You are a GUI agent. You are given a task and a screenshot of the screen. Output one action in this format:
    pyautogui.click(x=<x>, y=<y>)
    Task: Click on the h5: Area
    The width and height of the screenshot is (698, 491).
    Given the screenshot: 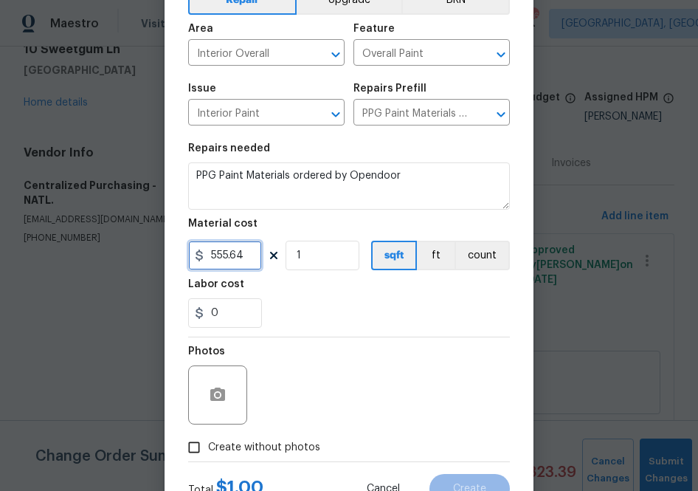 What is the action you would take?
    pyautogui.click(x=201, y=29)
    